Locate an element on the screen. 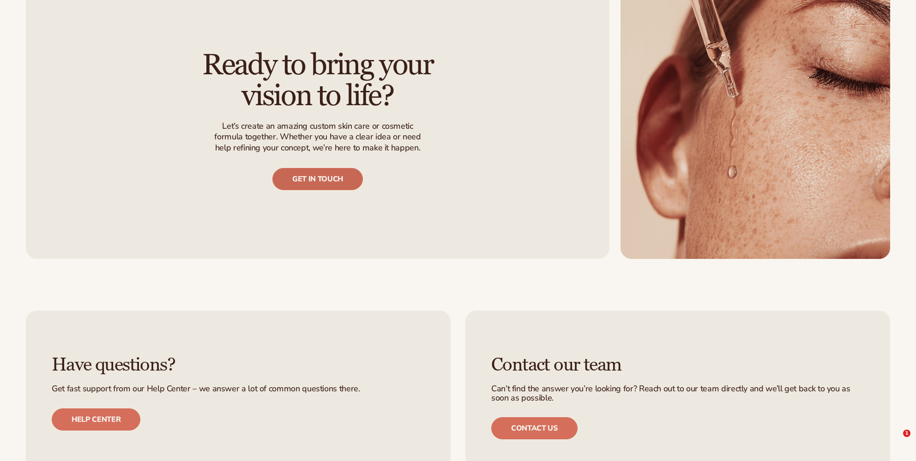  h3: Contact our team is located at coordinates (678, 365).